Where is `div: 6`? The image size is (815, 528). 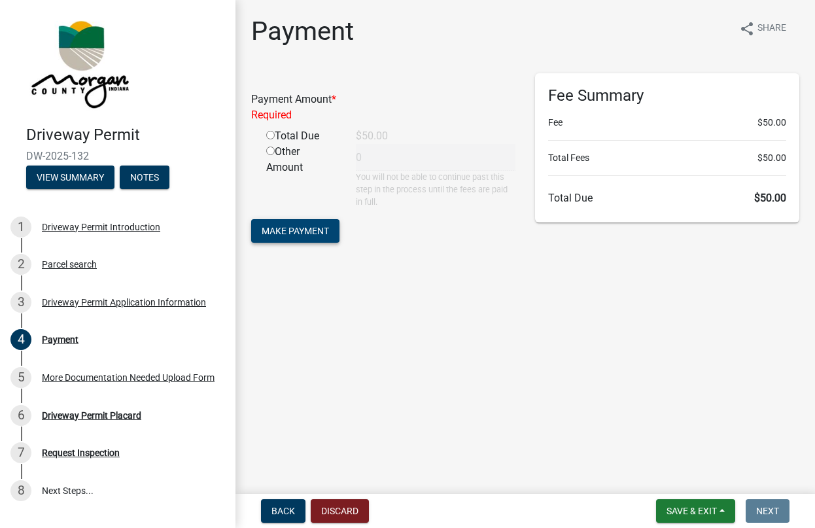
div: 6 is located at coordinates (21, 416).